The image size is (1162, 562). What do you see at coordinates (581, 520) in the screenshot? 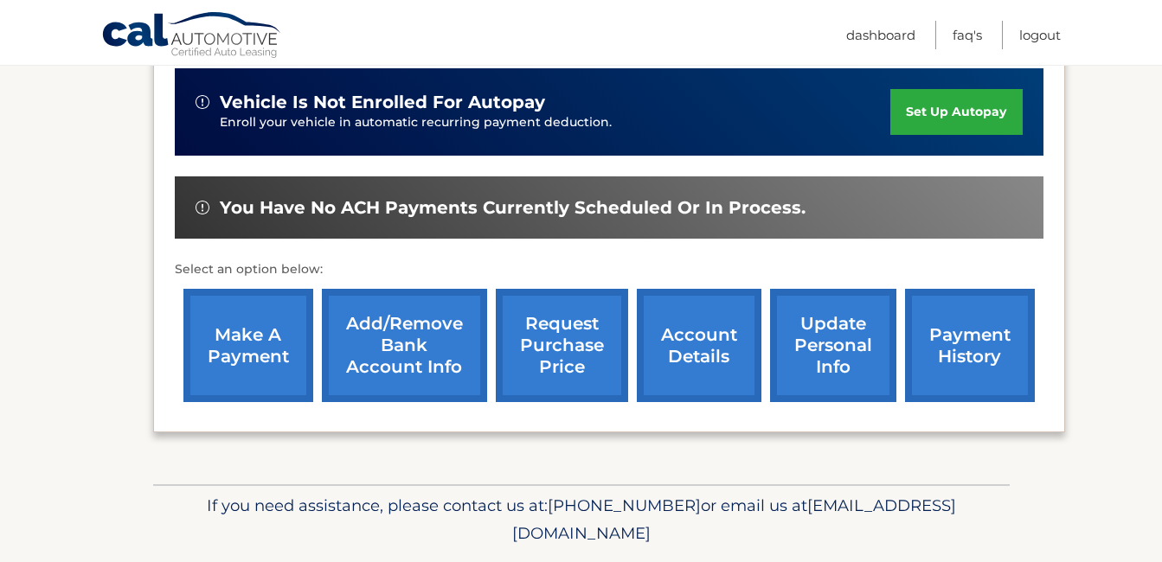
I see `p: If you need assistance, please contact us at: or email us at` at bounding box center [581, 520].